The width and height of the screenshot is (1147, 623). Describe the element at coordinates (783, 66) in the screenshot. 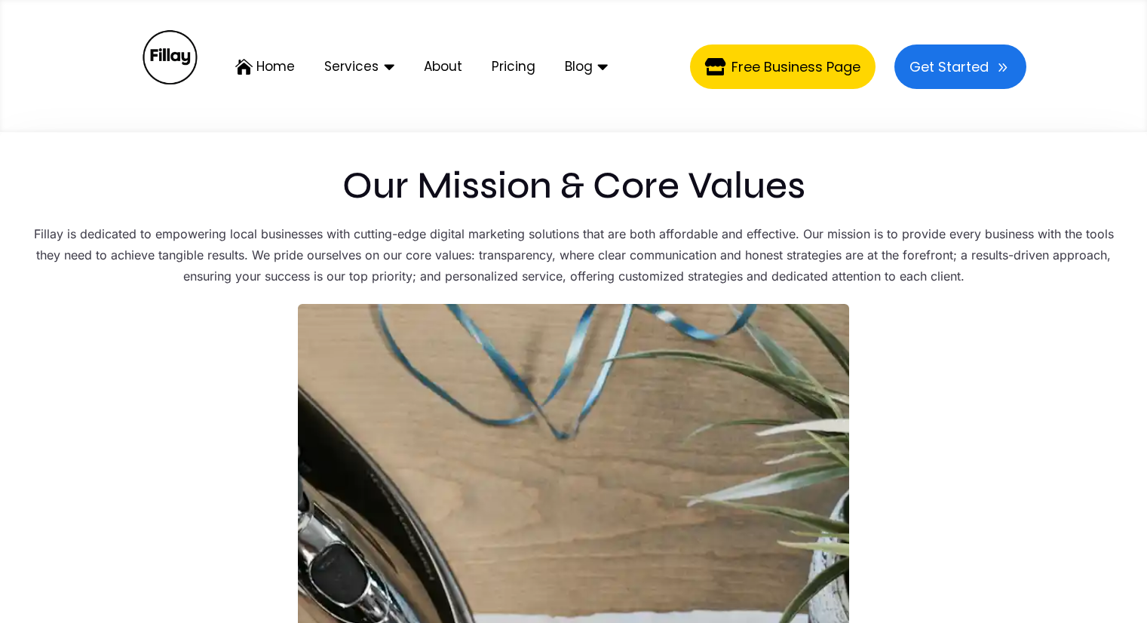

I see `a:  Icon FontFree Business Page` at that location.